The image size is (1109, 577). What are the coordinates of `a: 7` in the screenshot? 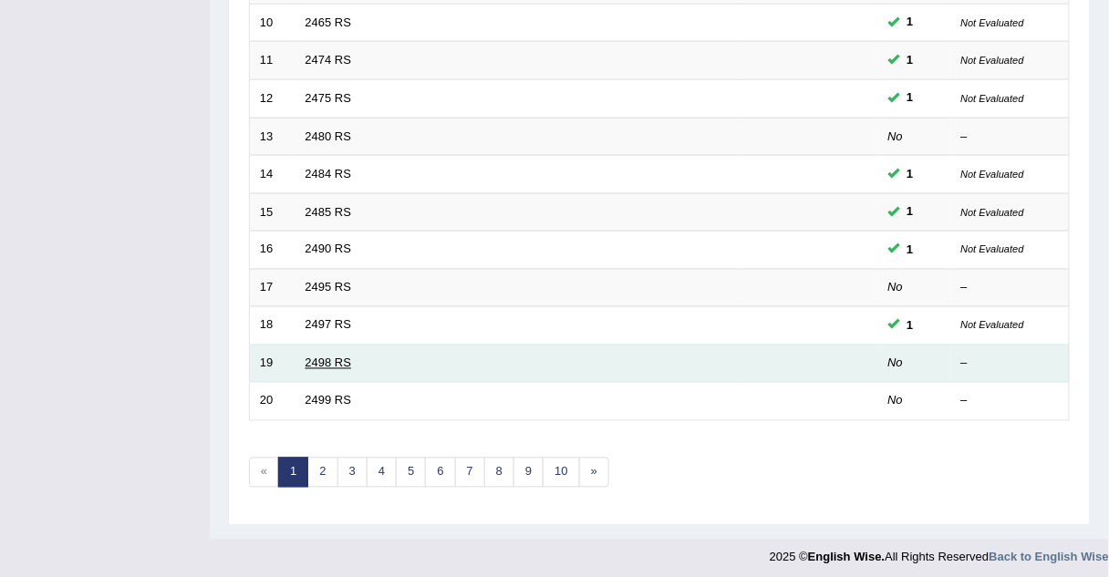 It's located at (470, 472).